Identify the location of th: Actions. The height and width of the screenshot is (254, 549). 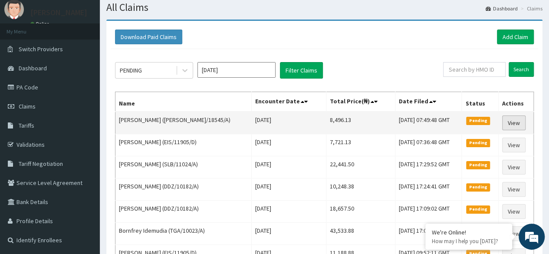
(516, 102).